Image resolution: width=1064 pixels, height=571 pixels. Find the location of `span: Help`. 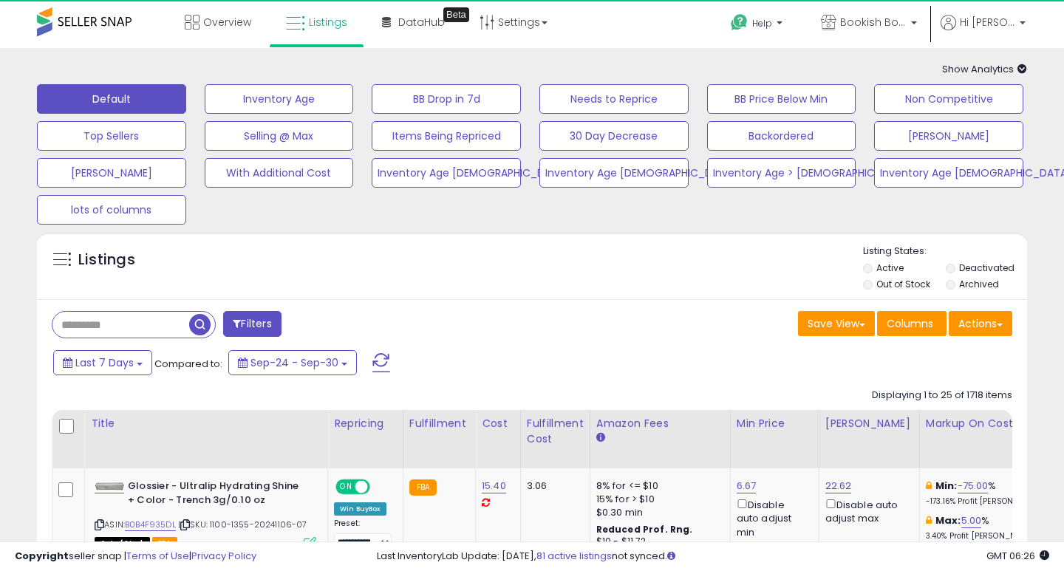

span: Help is located at coordinates (762, 23).